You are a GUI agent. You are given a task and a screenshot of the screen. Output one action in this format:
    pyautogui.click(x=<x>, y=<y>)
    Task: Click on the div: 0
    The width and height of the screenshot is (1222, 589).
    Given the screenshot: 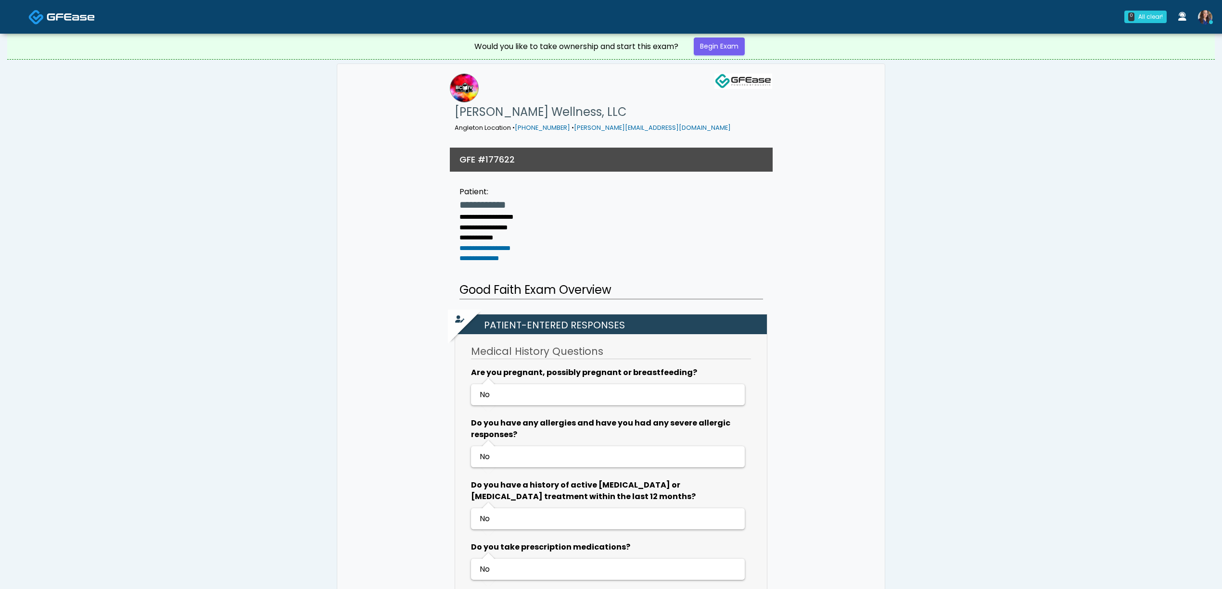 What is the action you would take?
    pyautogui.click(x=1131, y=17)
    